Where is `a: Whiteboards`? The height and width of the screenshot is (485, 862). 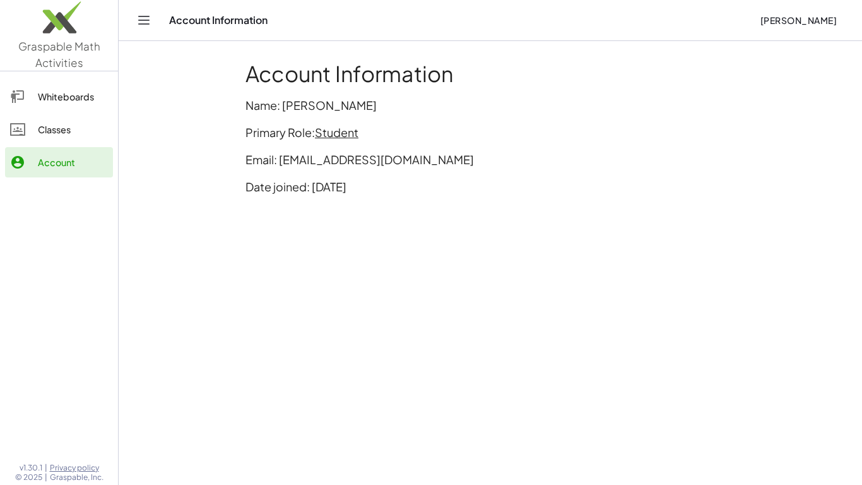
a: Whiteboards is located at coordinates (59, 97).